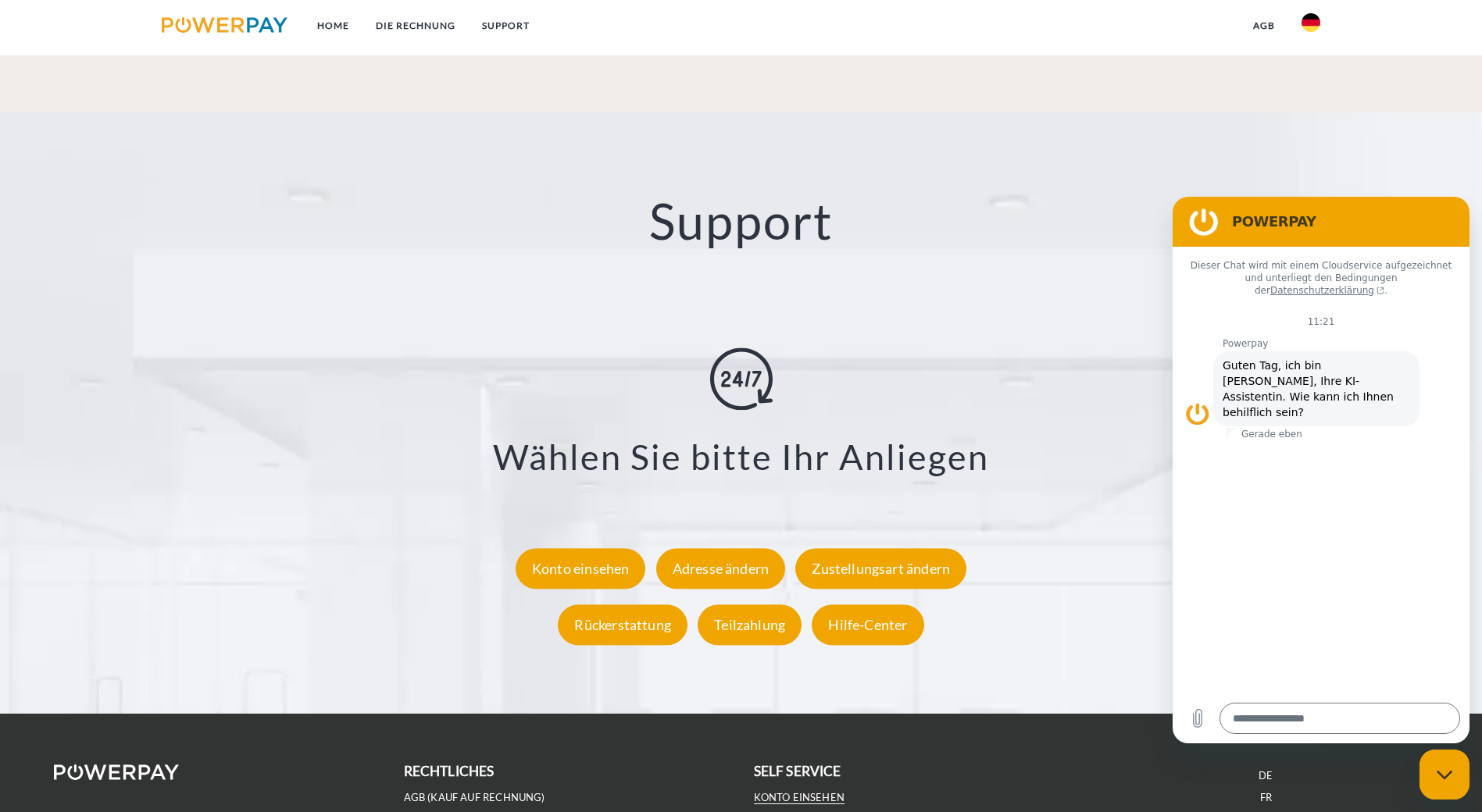 The height and width of the screenshot is (812, 1482). What do you see at coordinates (1265, 776) in the screenshot?
I see `a: DE` at bounding box center [1265, 776].